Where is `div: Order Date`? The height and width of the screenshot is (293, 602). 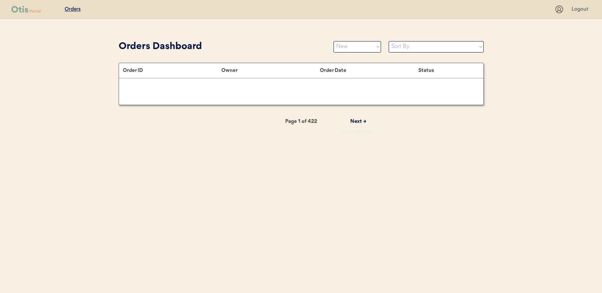
div: Order Date is located at coordinates (369, 70).